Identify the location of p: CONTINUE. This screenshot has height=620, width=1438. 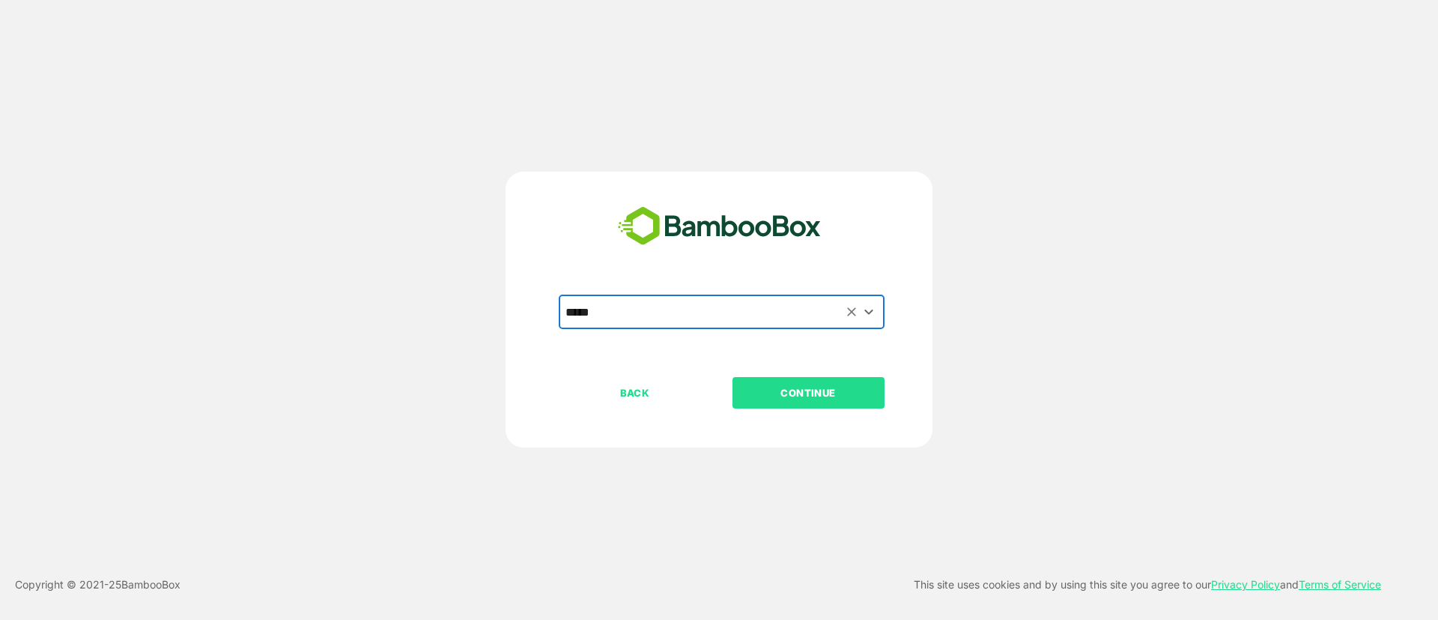
(808, 393).